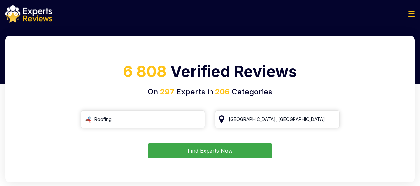 This screenshot has height=186, width=420. I want to click on input: Your City, so click(277, 119).